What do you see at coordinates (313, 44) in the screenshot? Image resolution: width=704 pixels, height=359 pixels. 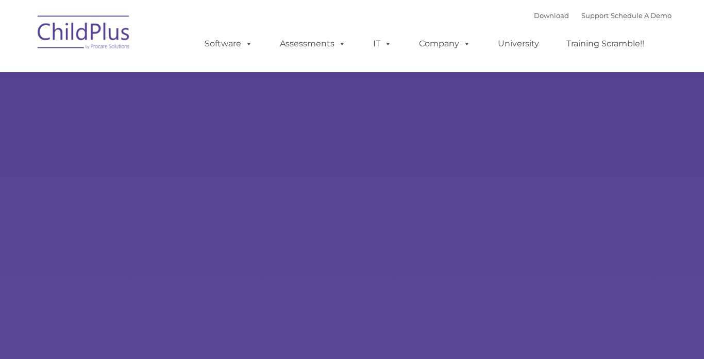 I see `a: Assessments` at bounding box center [313, 44].